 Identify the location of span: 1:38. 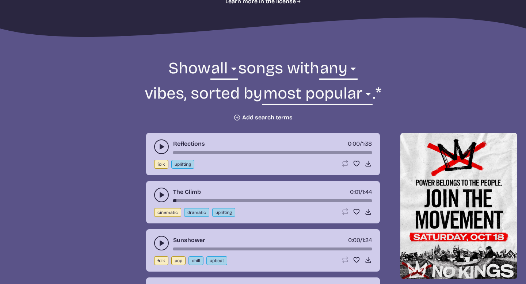
(367, 144).